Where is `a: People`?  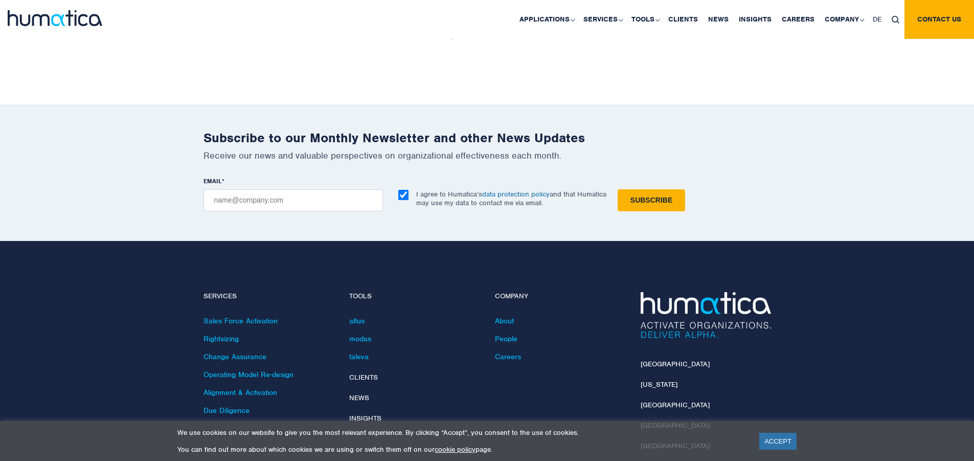 a: People is located at coordinates (506, 339).